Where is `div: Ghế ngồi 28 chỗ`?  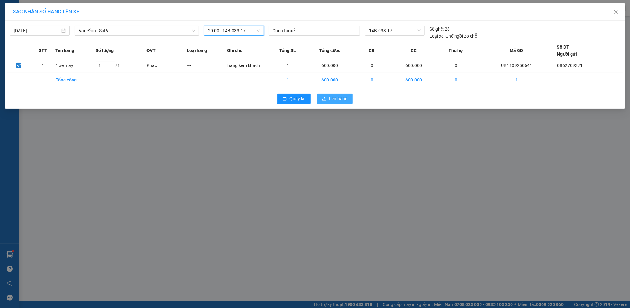
div: Ghế ngồi 28 chỗ is located at coordinates (454, 36).